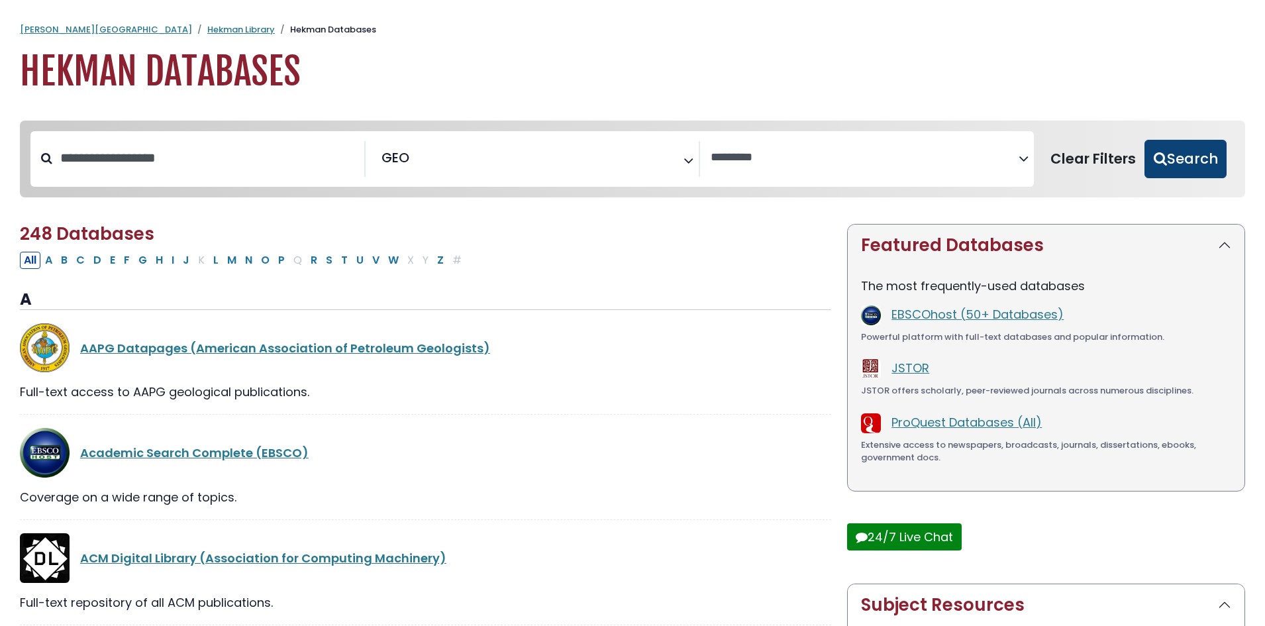  Describe the element at coordinates (978, 314) in the screenshot. I see `a: EBSCOhost (50+ Databases)` at that location.